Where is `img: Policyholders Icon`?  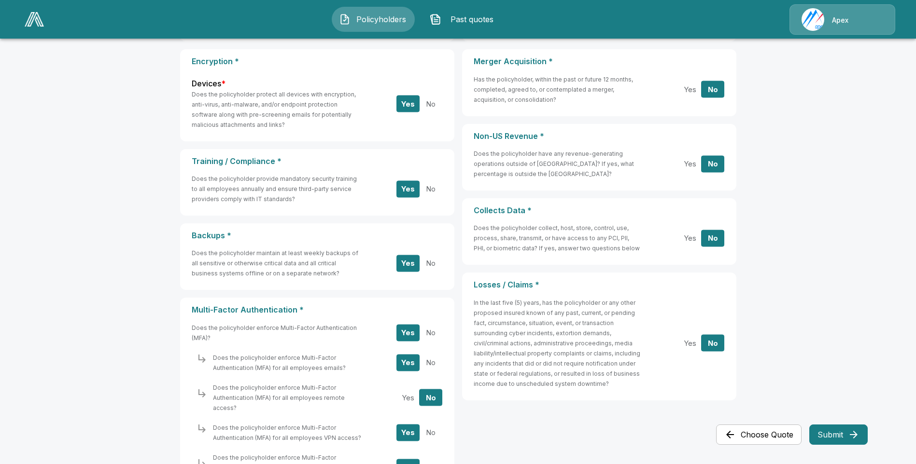 img: Policyholders Icon is located at coordinates (345, 19).